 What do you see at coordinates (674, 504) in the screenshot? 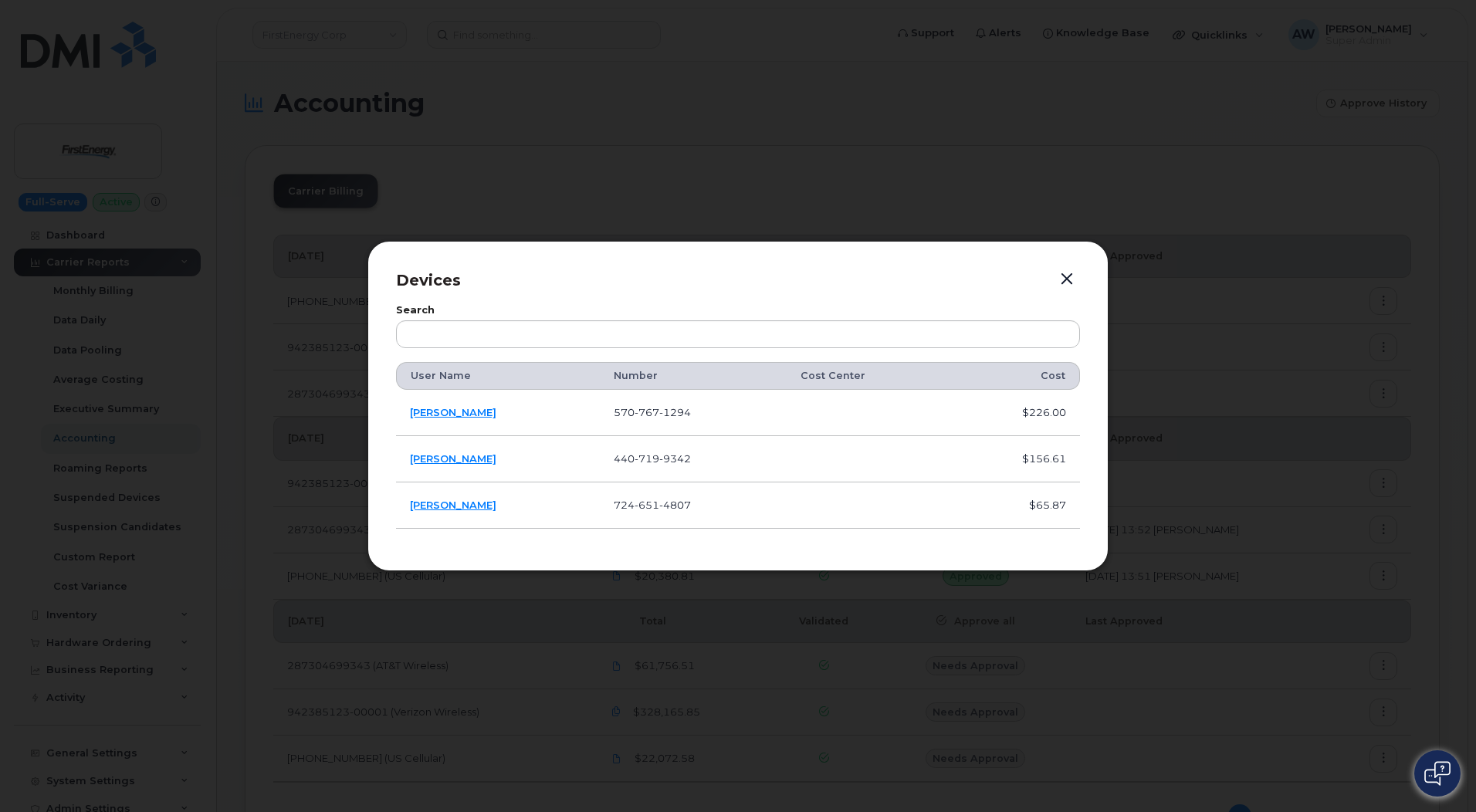
I see `span: 4807` at bounding box center [674, 504].